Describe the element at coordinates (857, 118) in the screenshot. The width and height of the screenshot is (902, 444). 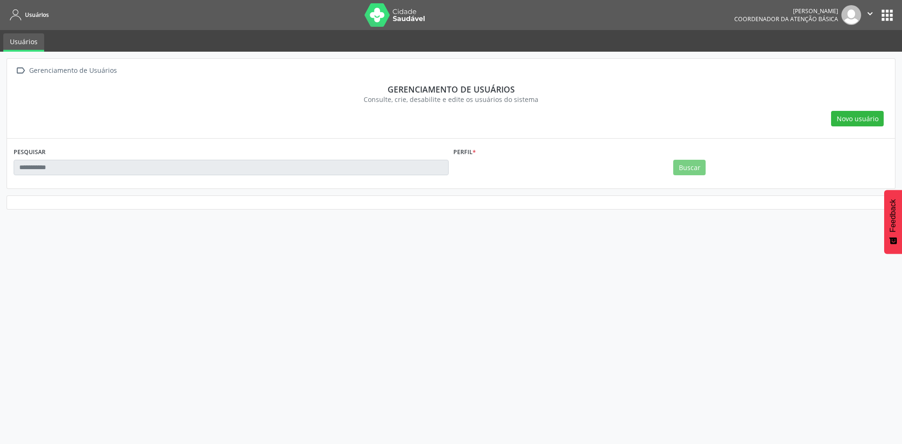
I see `span: Novo usuário` at that location.